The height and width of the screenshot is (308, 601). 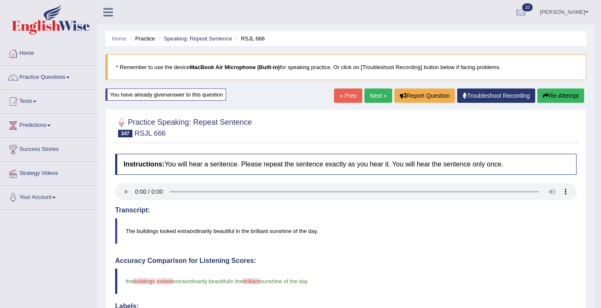 What do you see at coordinates (49, 100) in the screenshot?
I see `a: Tests` at bounding box center [49, 100].